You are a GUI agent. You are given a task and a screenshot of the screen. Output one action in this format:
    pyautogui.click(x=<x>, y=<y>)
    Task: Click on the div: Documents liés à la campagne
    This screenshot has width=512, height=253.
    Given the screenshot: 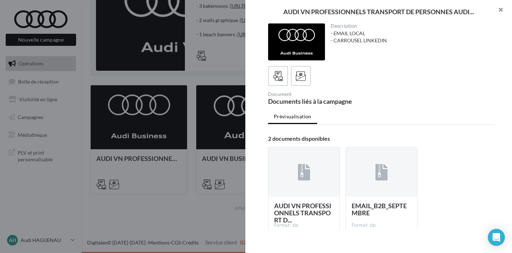 What is the action you would take?
    pyautogui.click(x=323, y=101)
    